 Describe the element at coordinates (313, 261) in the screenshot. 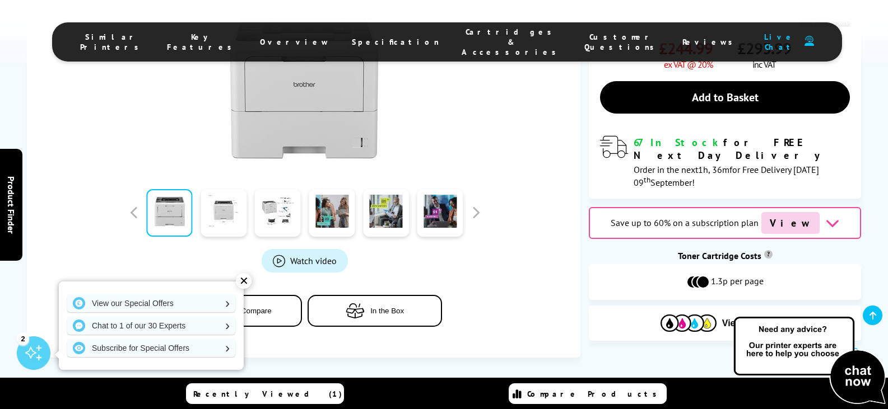

I see `span: Watch video` at that location.